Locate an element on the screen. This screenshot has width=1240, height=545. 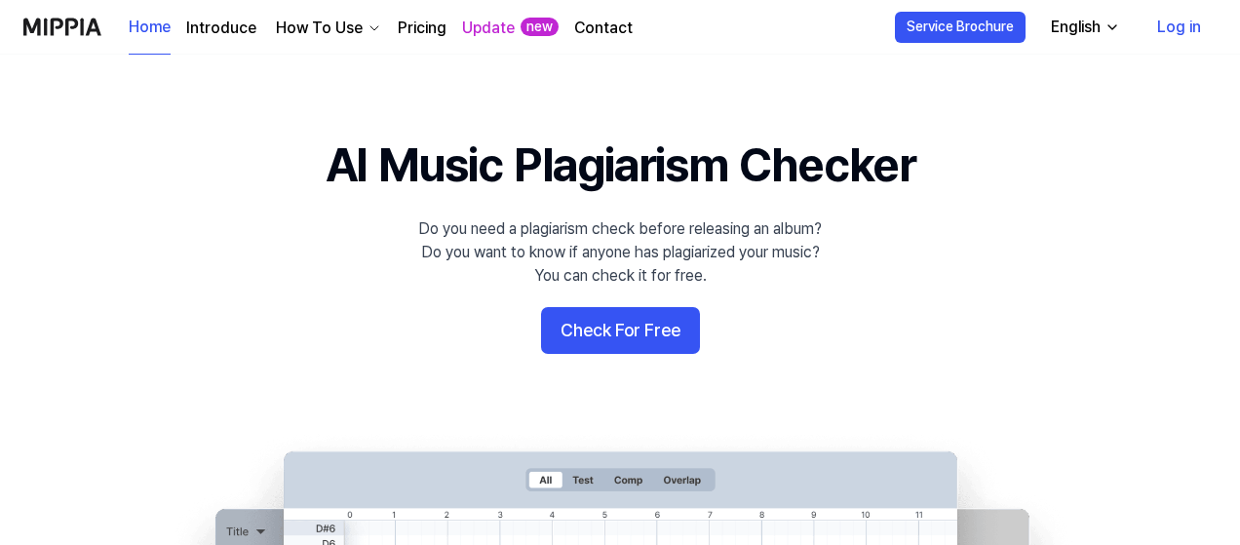
div: How To Use is located at coordinates (319, 28).